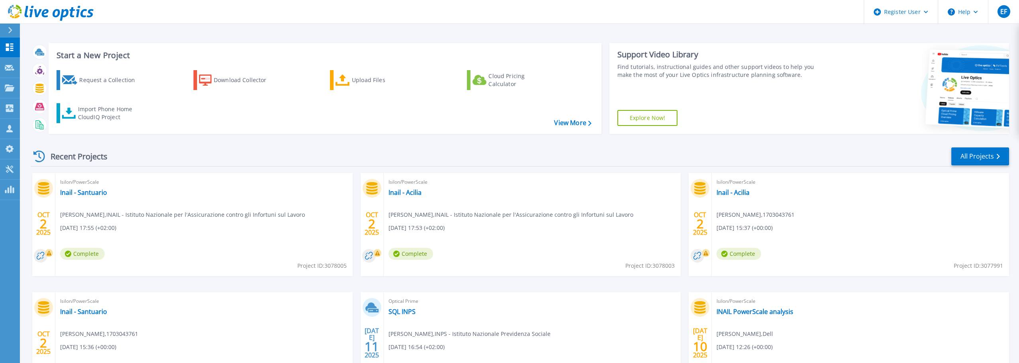  Describe the element at coordinates (246, 80) in the screenshot. I see `div: Download Collector` at that location.